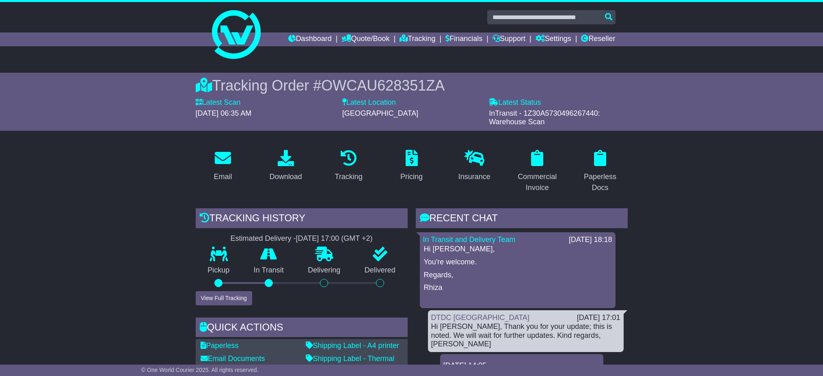  Describe the element at coordinates (469, 240) in the screenshot. I see `a: In Transit and Delivery Team` at that location.